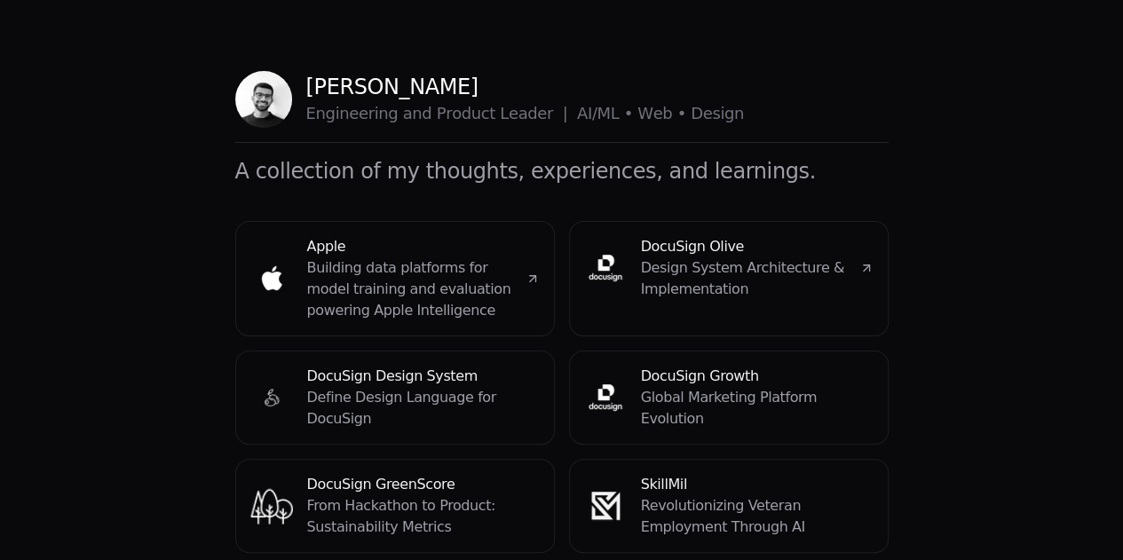 This screenshot has width=1123, height=560. What do you see at coordinates (562, 171) in the screenshot?
I see `h1: A collection of my thoughts, experiences, and learnings.` at bounding box center [562, 171].